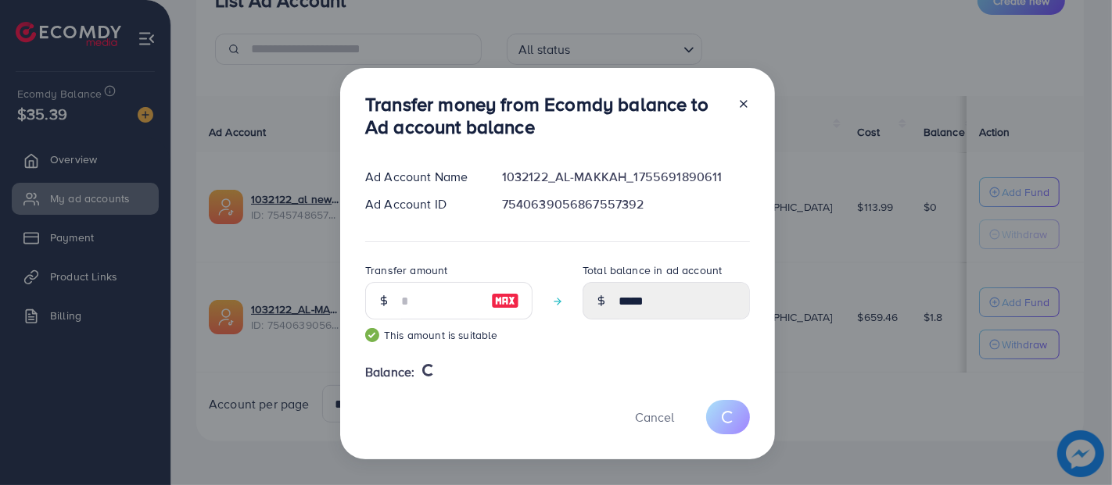 This screenshot has height=485, width=1112. Describe the element at coordinates (449, 335) in the screenshot. I see `small: This amount is suitable` at that location.